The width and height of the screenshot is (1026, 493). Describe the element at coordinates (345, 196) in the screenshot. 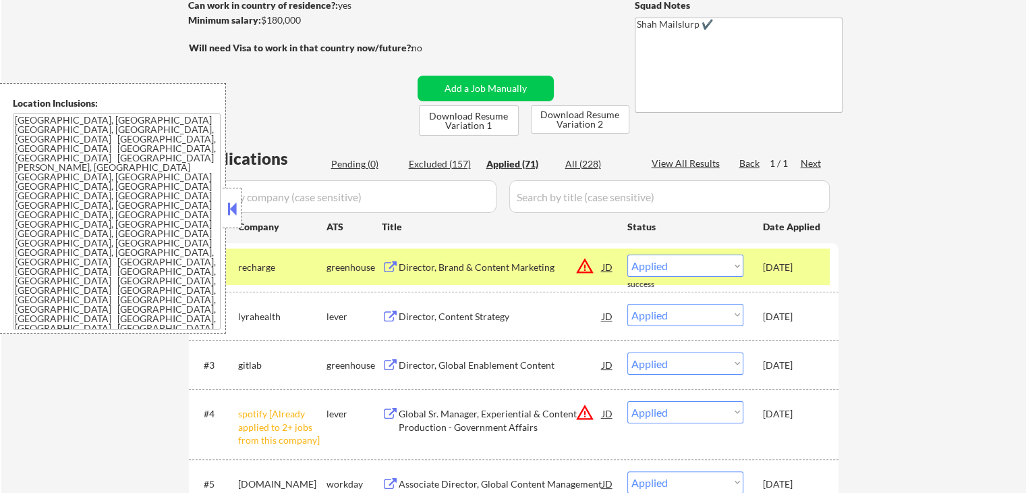

I see `input: Search by company (case sensitive)` at that location.